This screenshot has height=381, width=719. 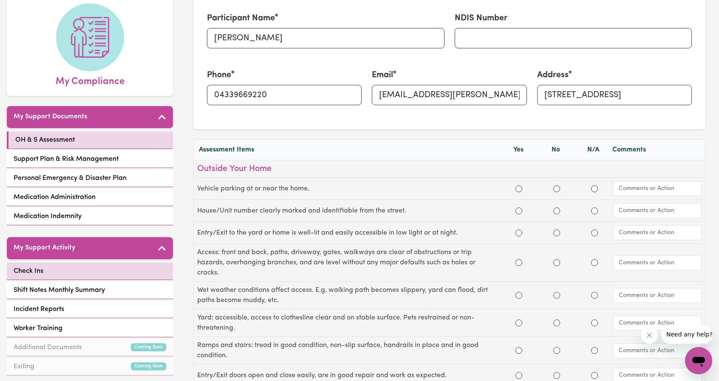 I want to click on div: Yes, so click(x=518, y=150).